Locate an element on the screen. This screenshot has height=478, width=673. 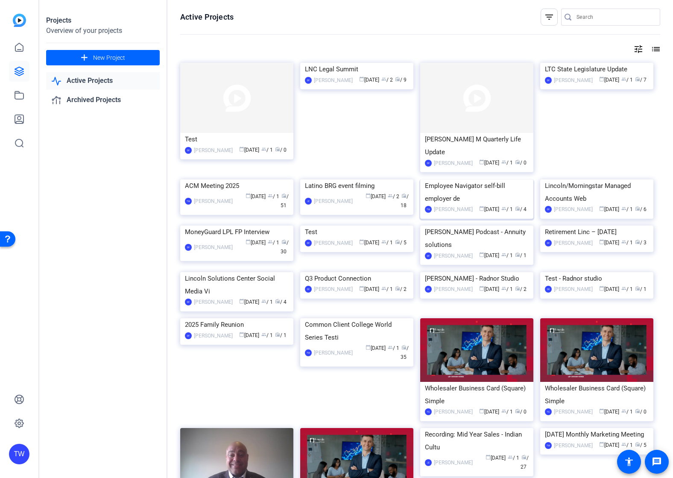
div: Recording: Mid Year Sales - Indian Cultu is located at coordinates (476, 440).